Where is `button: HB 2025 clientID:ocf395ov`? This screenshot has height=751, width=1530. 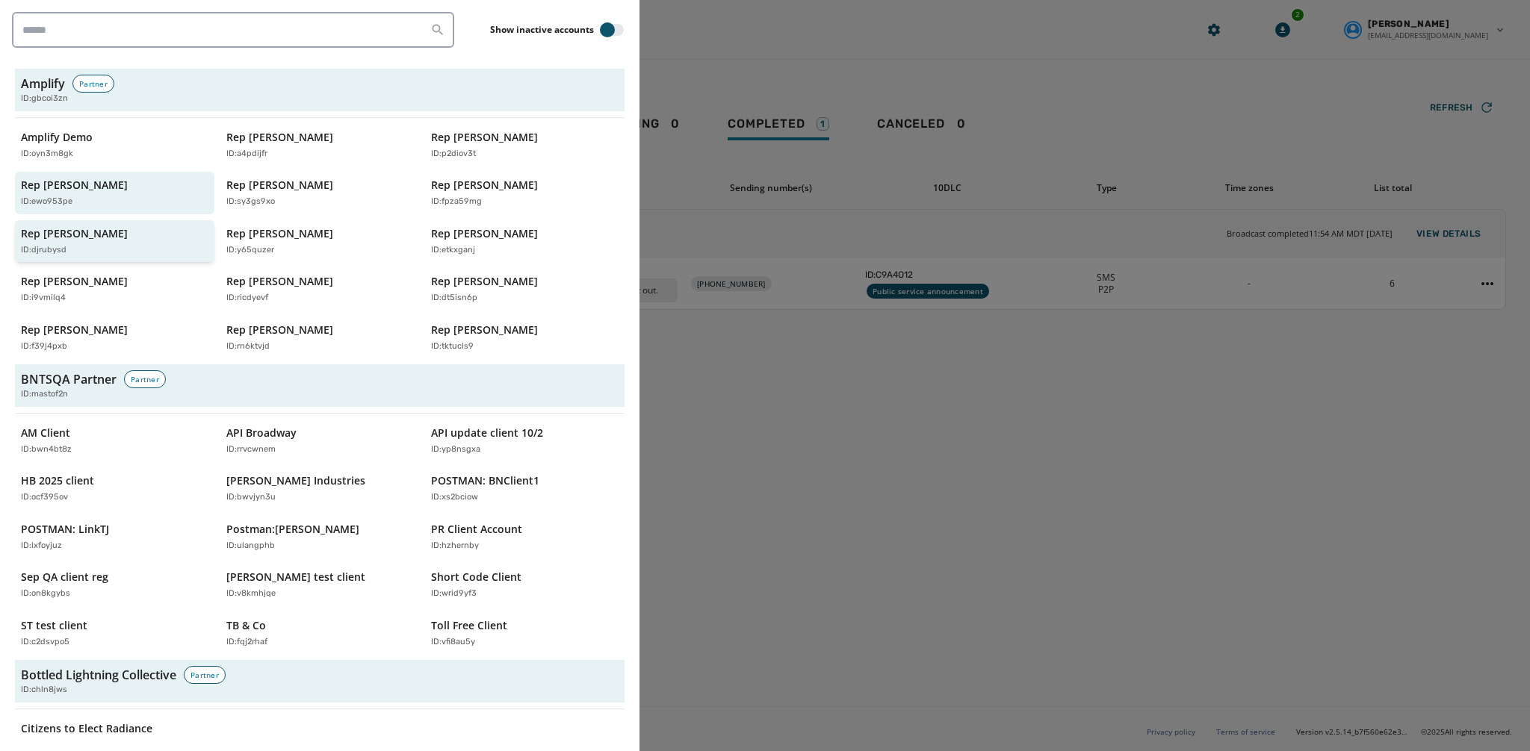
button: HB 2025 clientID:ocf395ov is located at coordinates (114, 488).